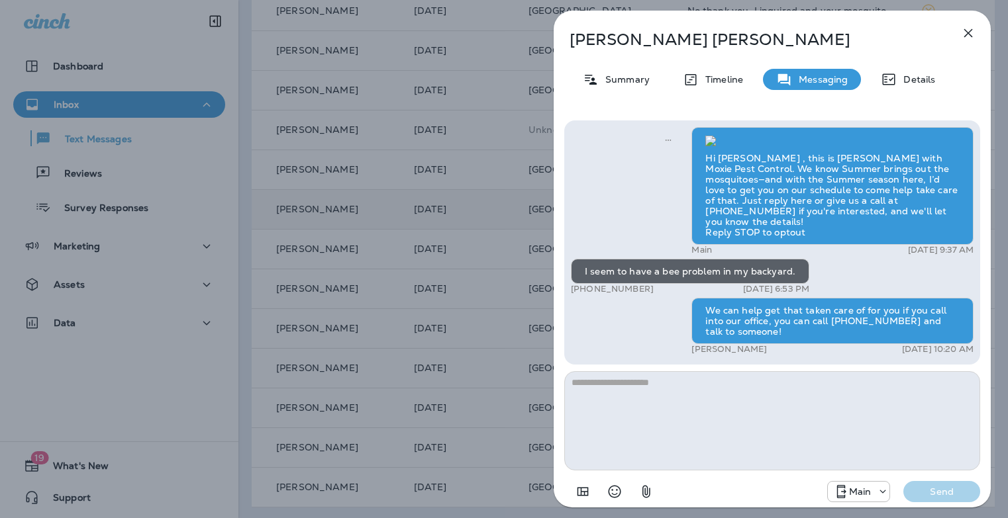 The height and width of the screenshot is (518, 1008). What do you see at coordinates (916, 79) in the screenshot?
I see `p: Details` at bounding box center [916, 79].